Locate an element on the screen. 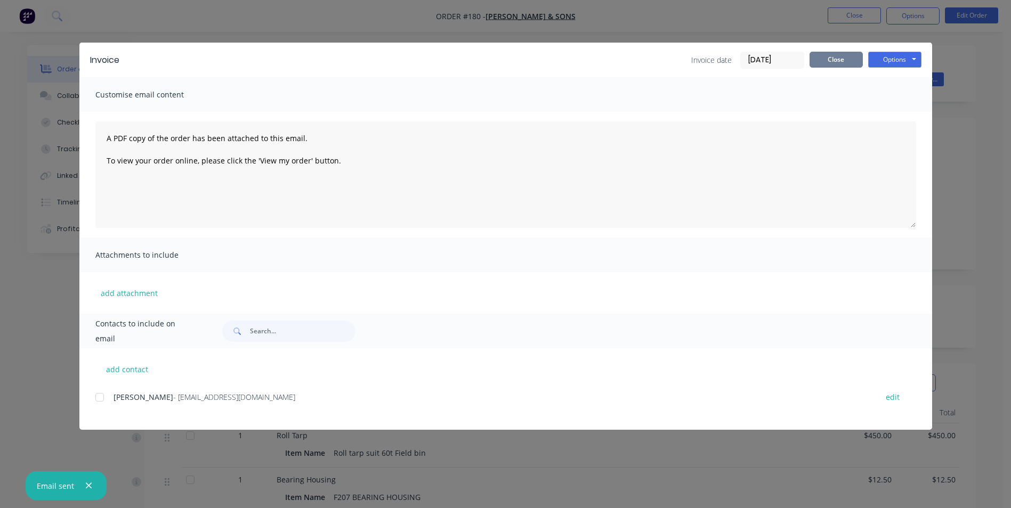 The image size is (1011, 508). button: Options is located at coordinates (895, 60).